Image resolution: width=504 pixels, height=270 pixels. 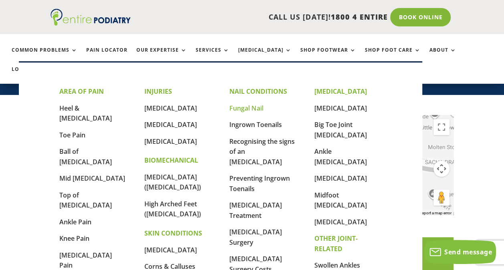 I want to click on strong: SKIN CONDITIONS, so click(x=173, y=233).